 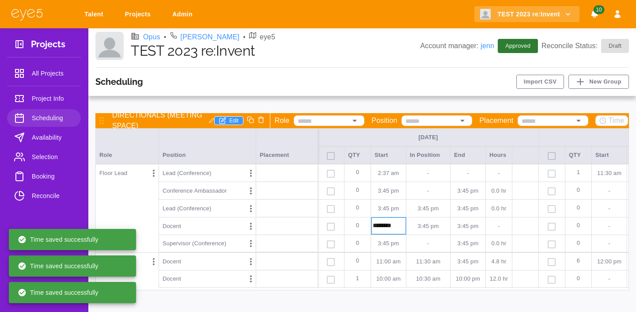 I want to click on h1: TEST 2023 re:Invent, so click(x=275, y=51).